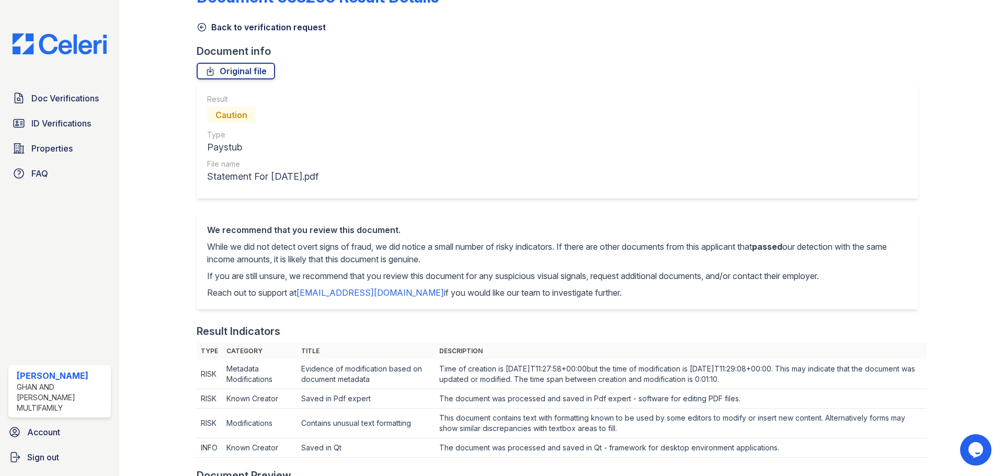 This screenshot has width=1004, height=476. I want to click on td: The document was processed and saved in Pdf expert - software for editing PDF files., so click(681, 399).